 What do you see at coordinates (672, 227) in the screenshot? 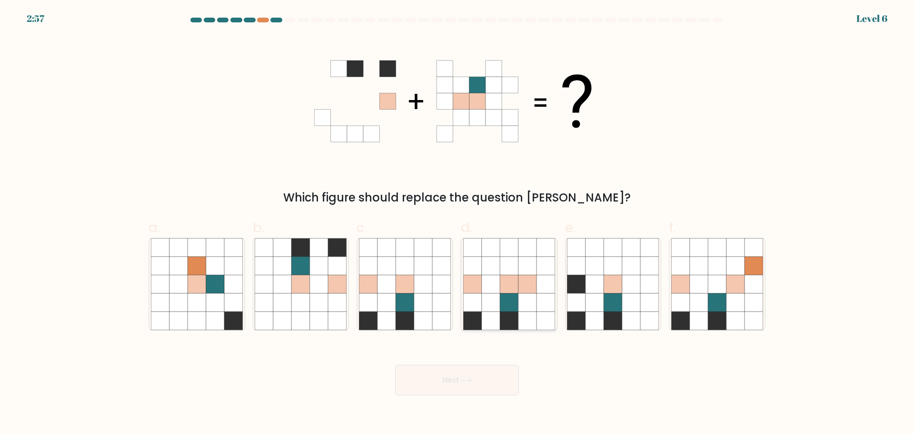
I see `span: f.` at bounding box center [672, 227].